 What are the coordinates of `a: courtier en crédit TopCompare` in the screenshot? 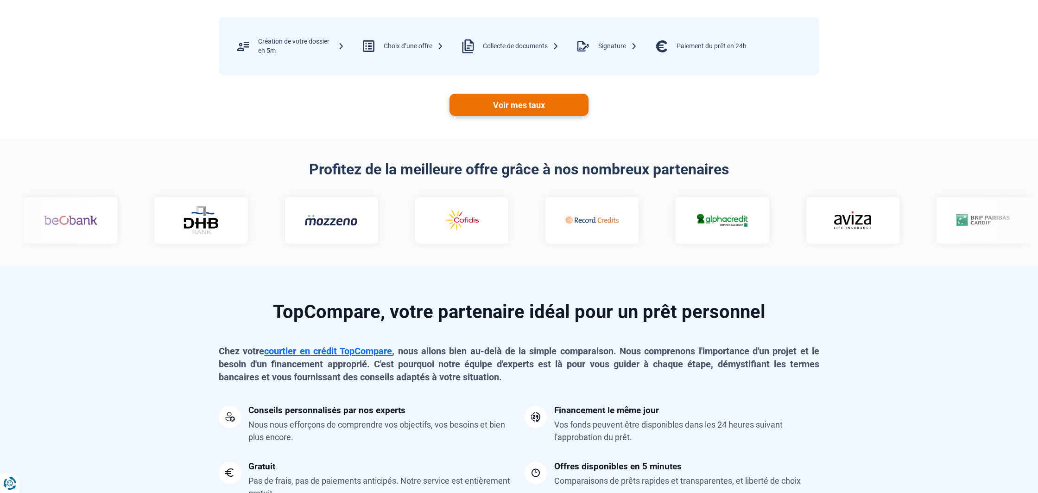 It's located at (328, 351).